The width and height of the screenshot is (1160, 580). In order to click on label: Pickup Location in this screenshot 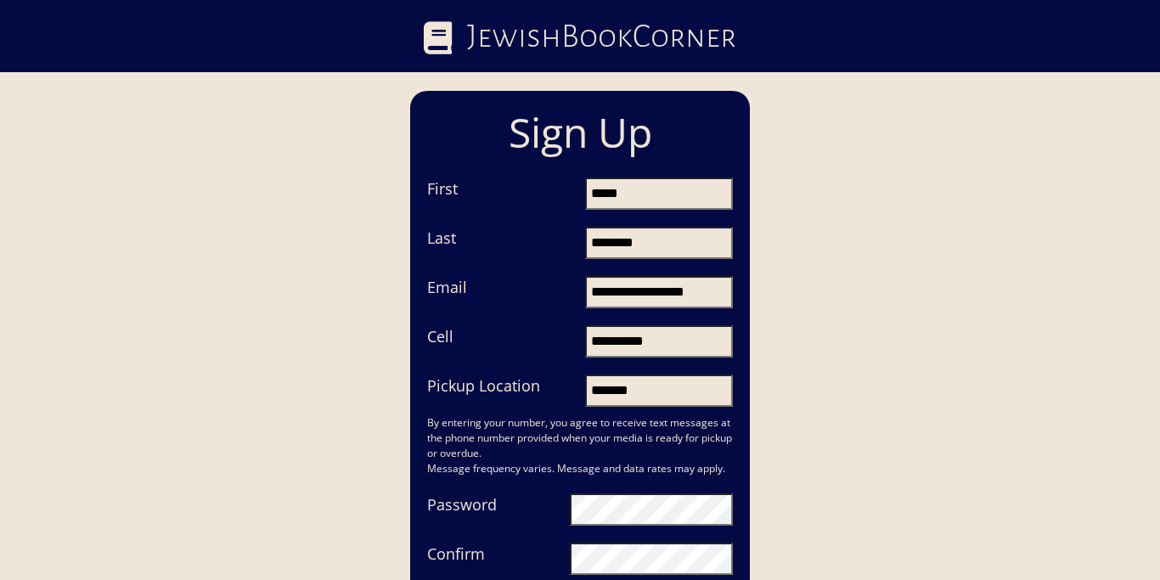, I will do `click(483, 387)`.